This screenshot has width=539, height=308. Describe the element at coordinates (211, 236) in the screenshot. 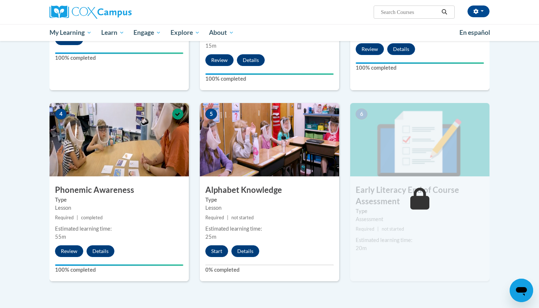

I see `span: 25m` at that location.